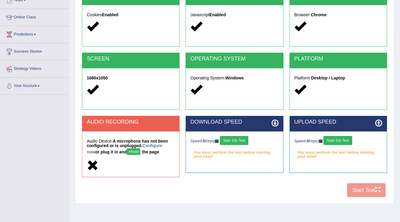 This screenshot has width=400, height=222. I want to click on h5: Platform:, so click(338, 78).